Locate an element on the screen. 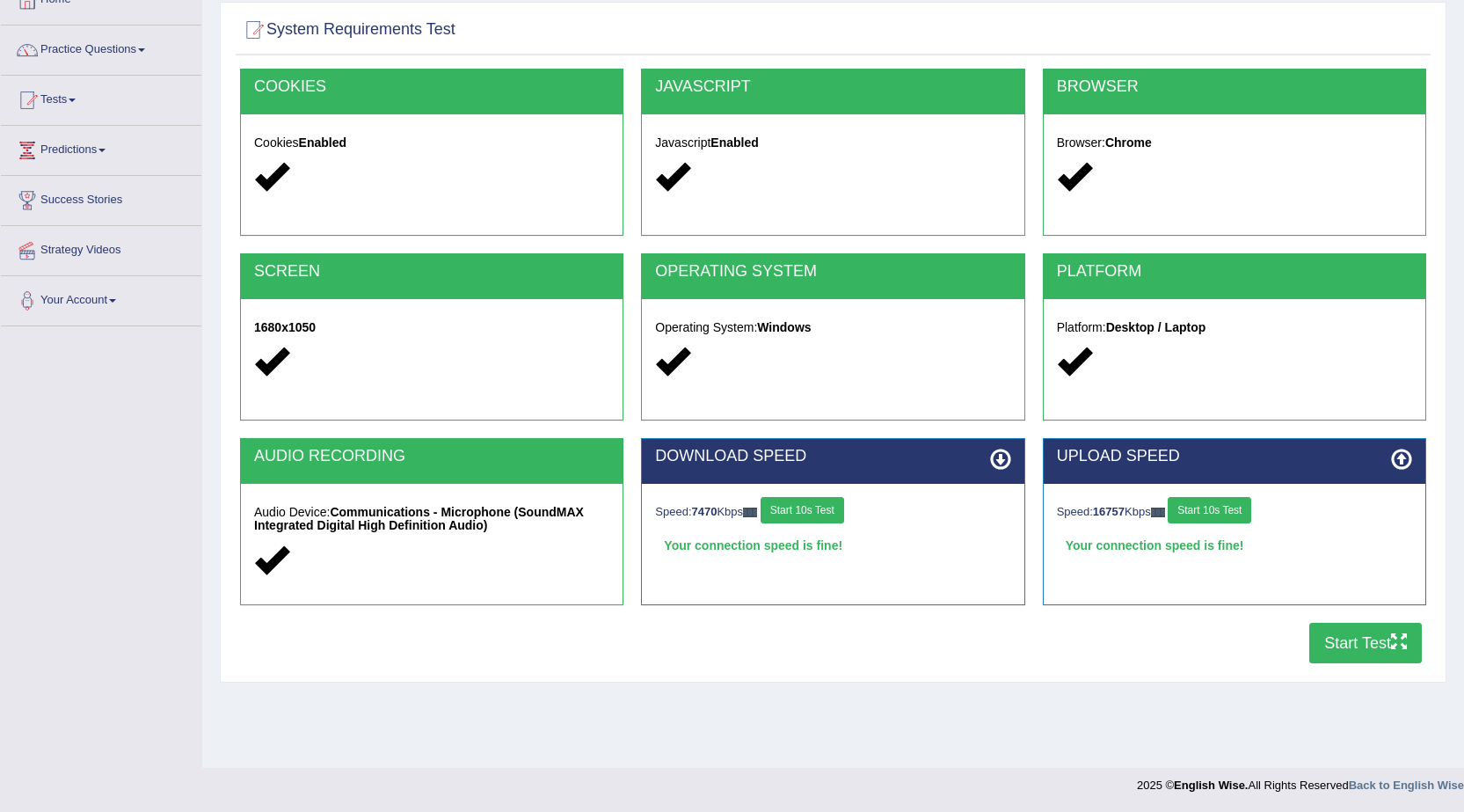  h5: Javascript is located at coordinates (833, 142).